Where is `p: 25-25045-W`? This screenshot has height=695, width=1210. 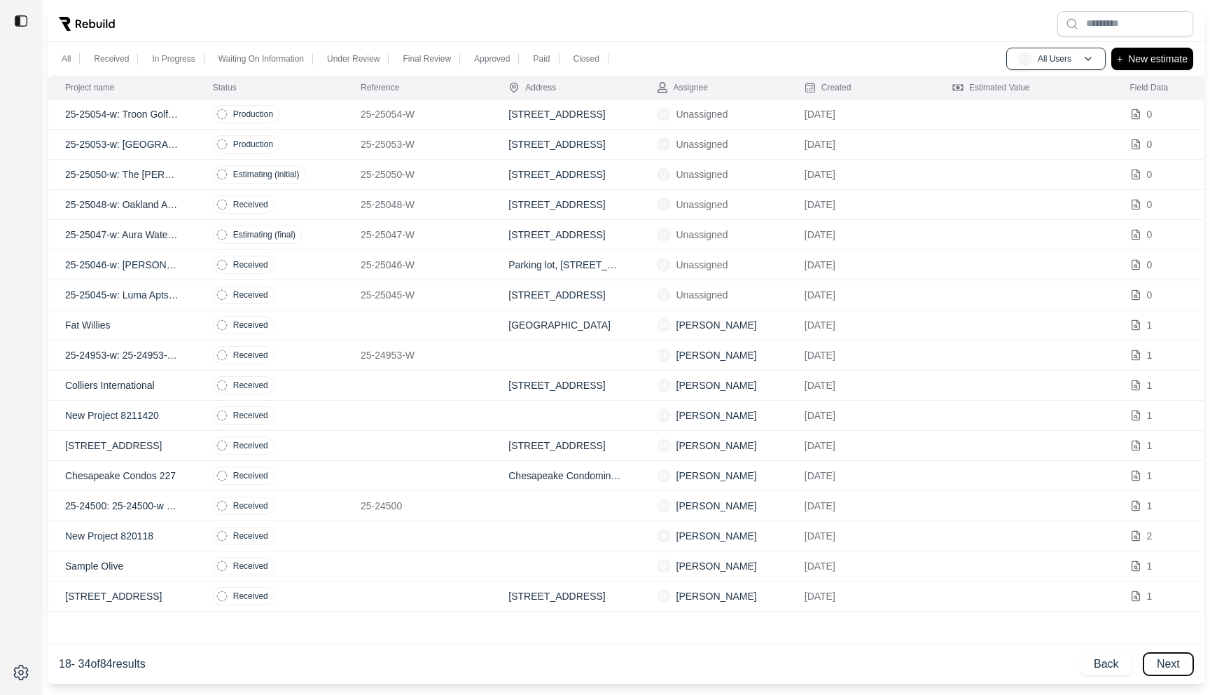 p: 25-25045-W is located at coordinates (417, 295).